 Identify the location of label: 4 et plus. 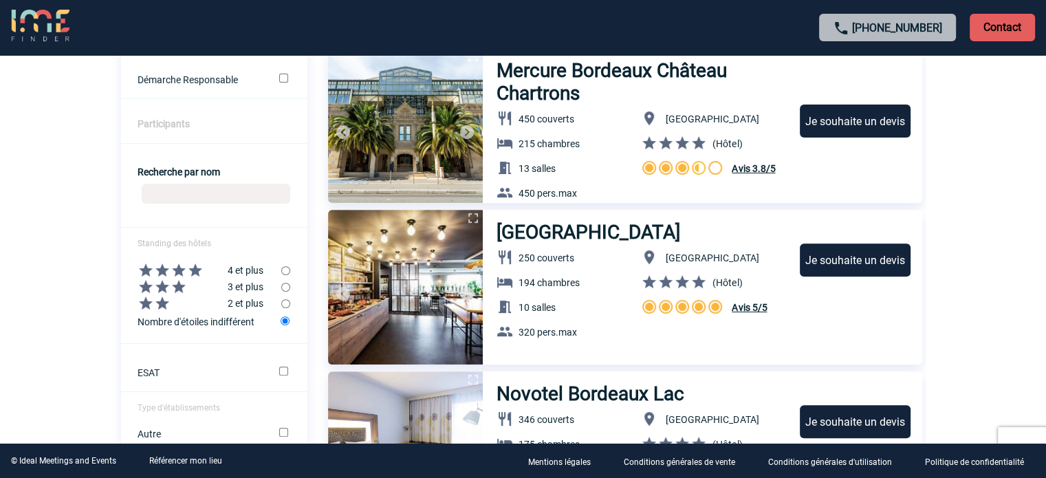
(201, 270).